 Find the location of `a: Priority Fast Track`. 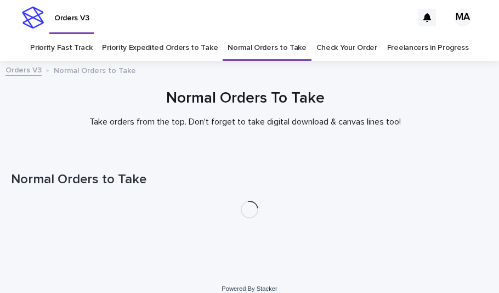

a: Priority Fast Track is located at coordinates (61, 48).